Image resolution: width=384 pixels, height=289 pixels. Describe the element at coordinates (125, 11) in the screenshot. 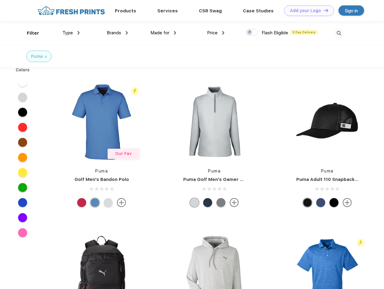

I see `a: Products` at that location.